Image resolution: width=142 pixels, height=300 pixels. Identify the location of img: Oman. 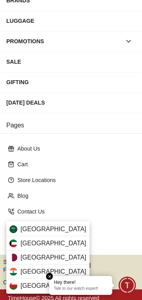
(13, 286).